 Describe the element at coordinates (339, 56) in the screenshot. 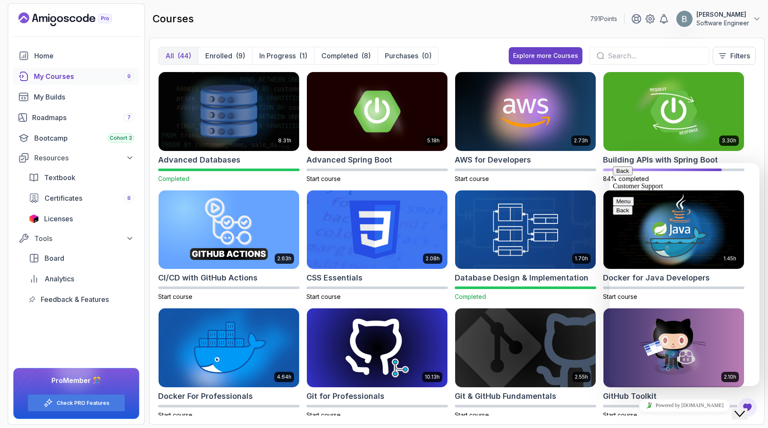

I see `p: Completed` at that location.